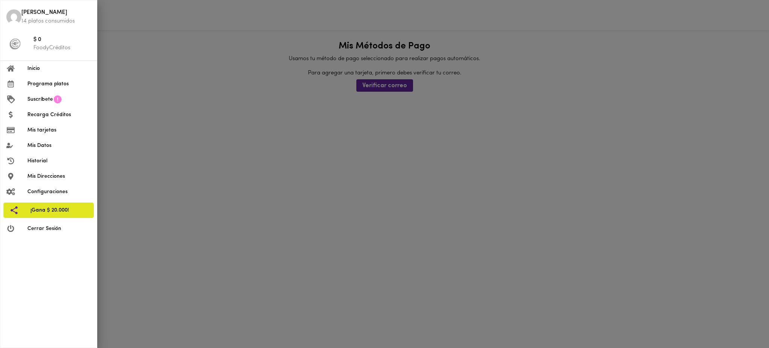 This screenshot has width=769, height=348. What do you see at coordinates (14, 17) in the screenshot?
I see `img: Claudia` at bounding box center [14, 17].